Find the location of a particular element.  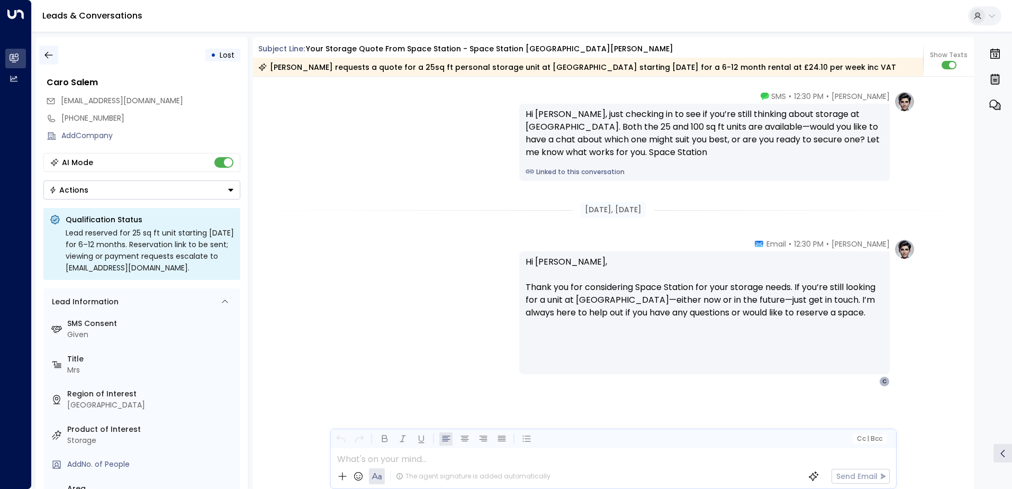

div: Given is located at coordinates (151, 334).